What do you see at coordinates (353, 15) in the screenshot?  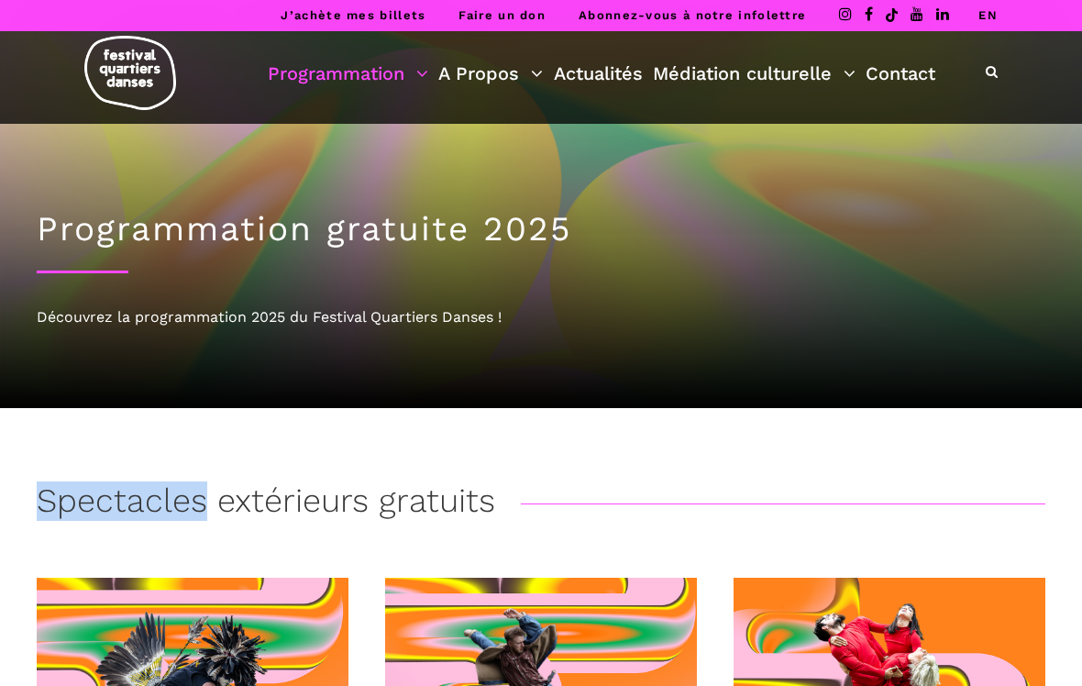 I see `a: J’achète mes billets` at bounding box center [353, 15].